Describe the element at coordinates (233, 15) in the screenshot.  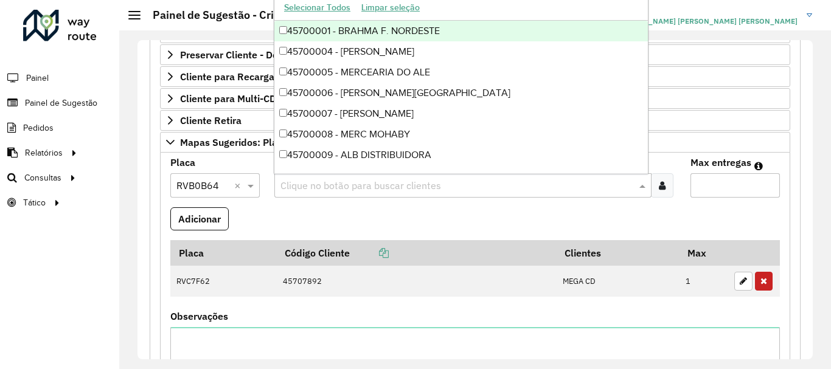
I see `h2: Painel de Sugestão - Criar registro` at that location.